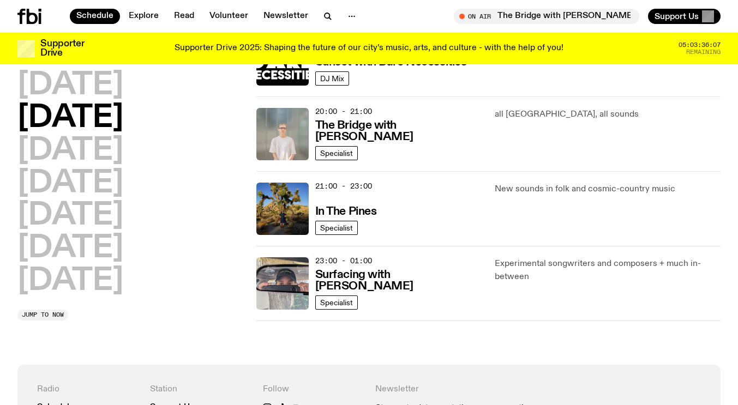  I want to click on a: DJ Mix, so click(332, 78).